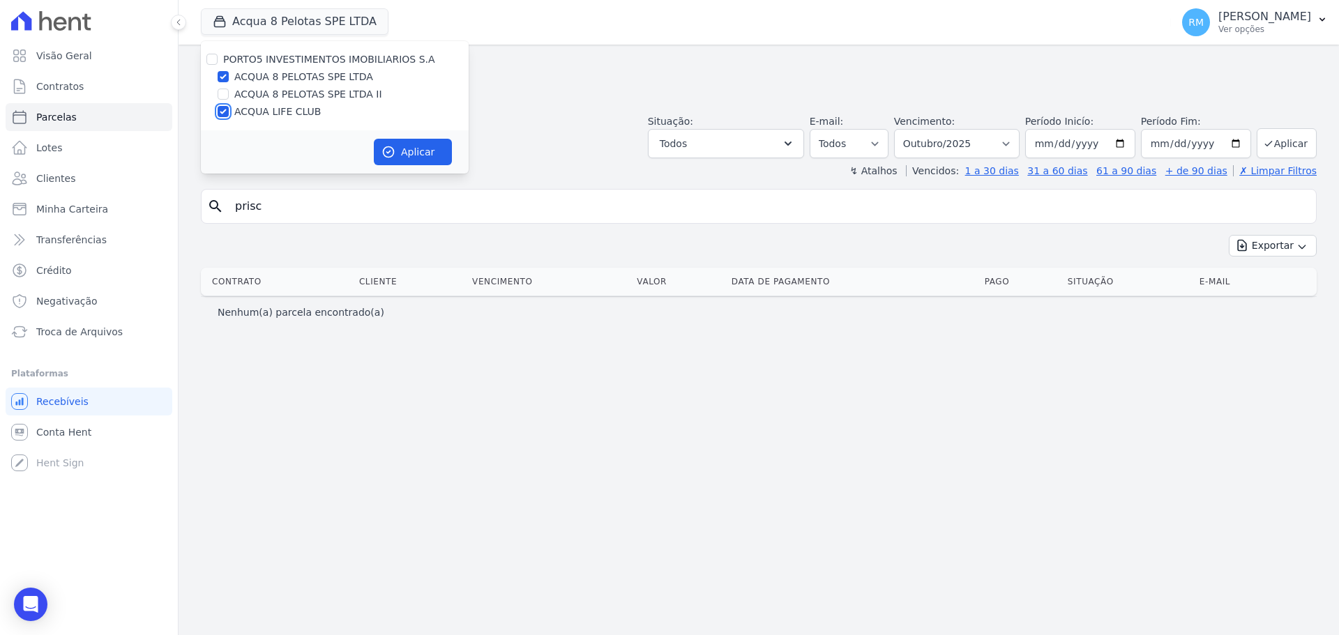  I want to click on a: Clientes, so click(89, 179).